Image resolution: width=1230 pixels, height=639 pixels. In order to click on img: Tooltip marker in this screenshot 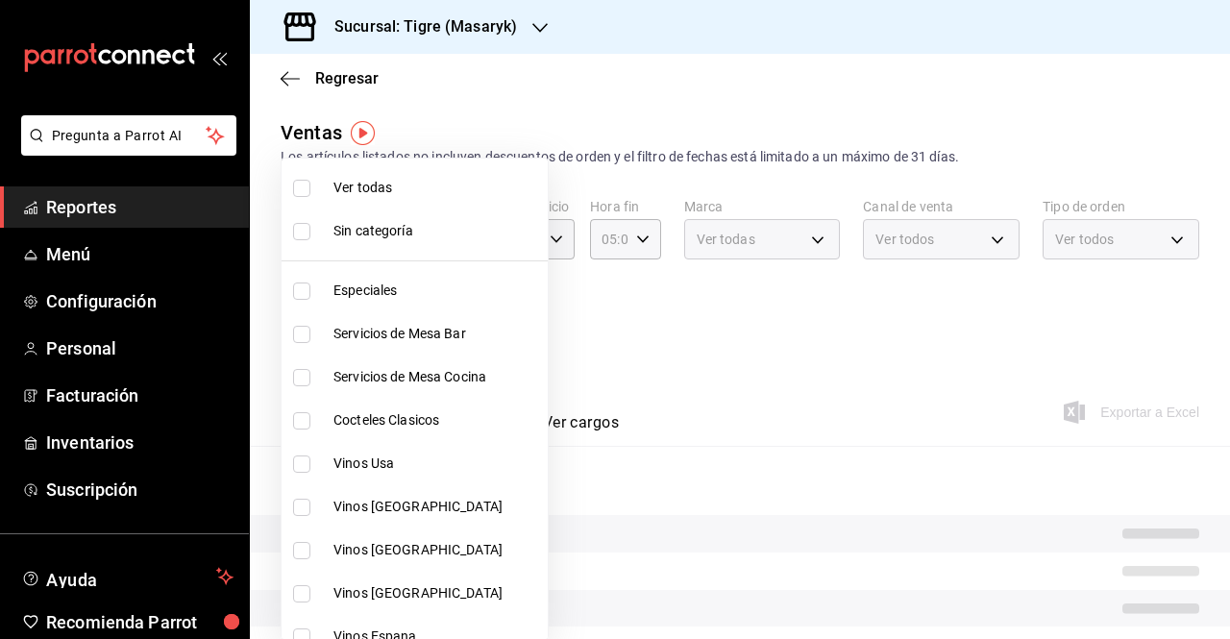, I will do `click(362, 133)`.